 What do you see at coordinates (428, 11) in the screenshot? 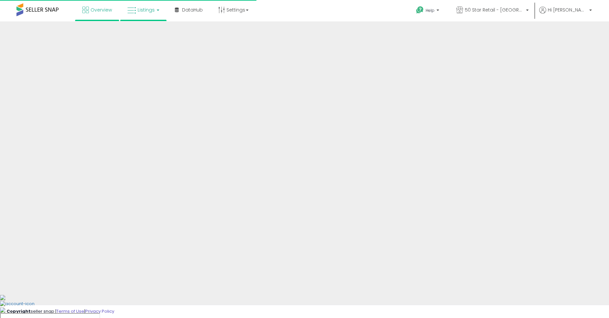
I see `a: Help` at bounding box center [428, 11].